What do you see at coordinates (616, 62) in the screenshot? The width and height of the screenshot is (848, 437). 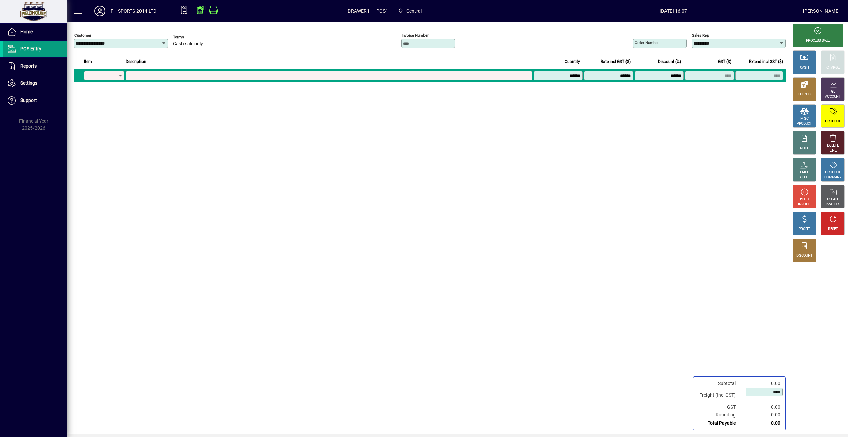 I see `span: Rate incl GST ($)` at bounding box center [616, 62].